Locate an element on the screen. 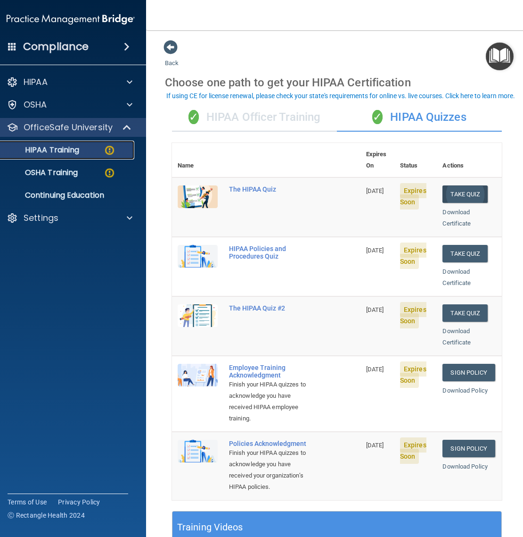 The width and height of the screenshot is (523, 537). p: Continuing Education is located at coordinates (66, 195).